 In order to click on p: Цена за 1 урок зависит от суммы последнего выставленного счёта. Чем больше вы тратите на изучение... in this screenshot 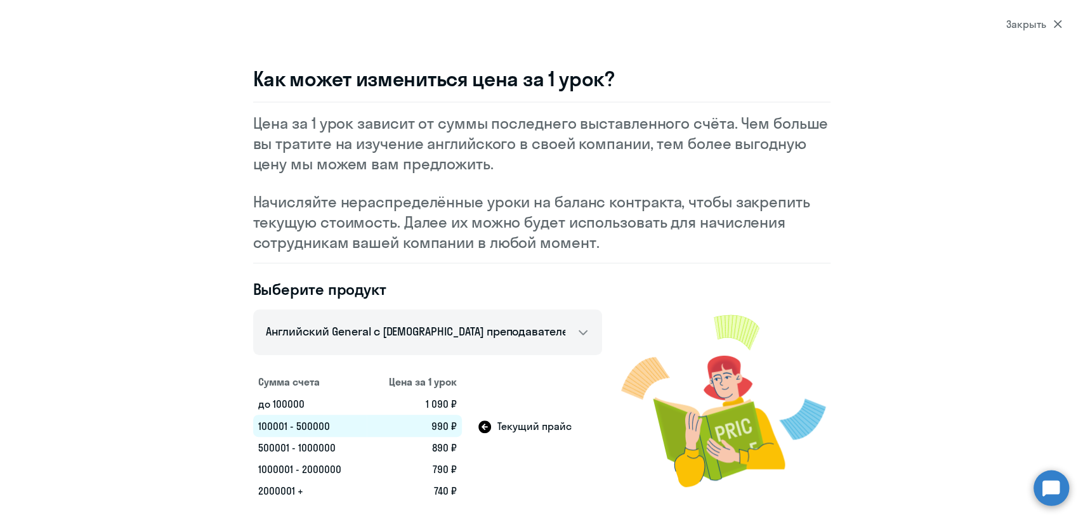, I will do `click(542, 143)`.